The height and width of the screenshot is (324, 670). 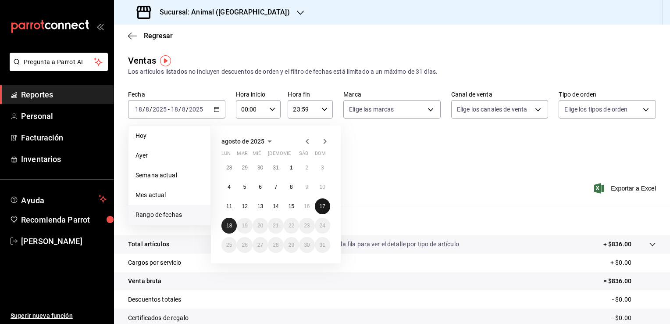 What do you see at coordinates (165, 61) in the screenshot?
I see `button: Tooltip marker` at bounding box center [165, 61].